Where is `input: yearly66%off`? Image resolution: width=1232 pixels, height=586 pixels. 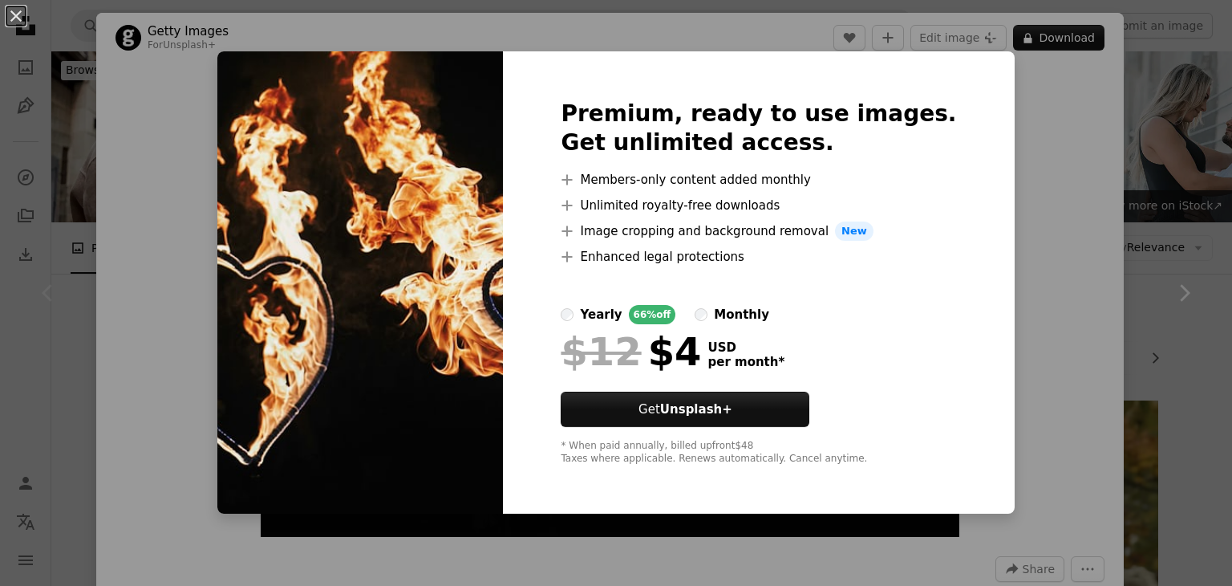 input: yearly66%off is located at coordinates (567, 314).